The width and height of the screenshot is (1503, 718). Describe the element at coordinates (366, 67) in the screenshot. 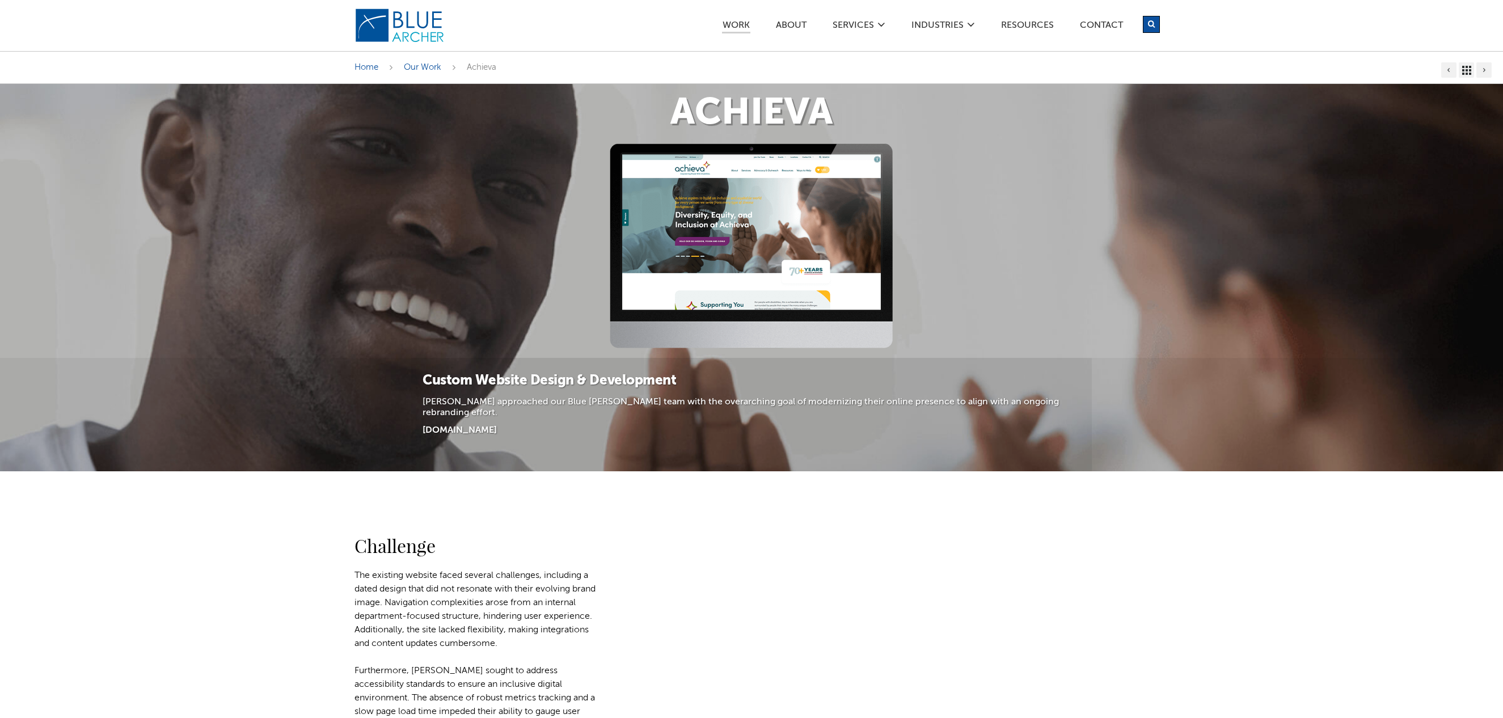

I see `a: Home` at that location.